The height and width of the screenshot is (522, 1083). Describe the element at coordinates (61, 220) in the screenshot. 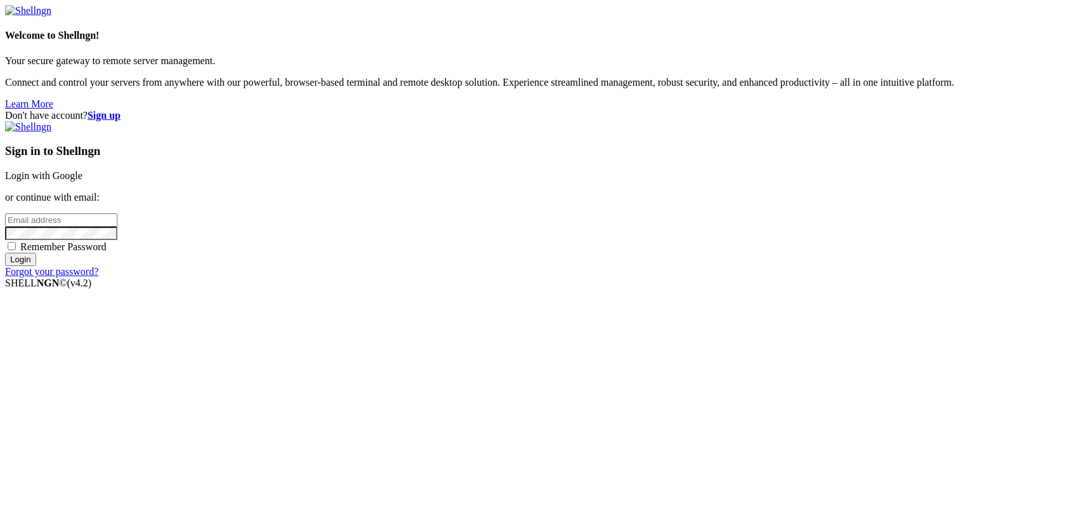

I see `input: Email address` at that location.